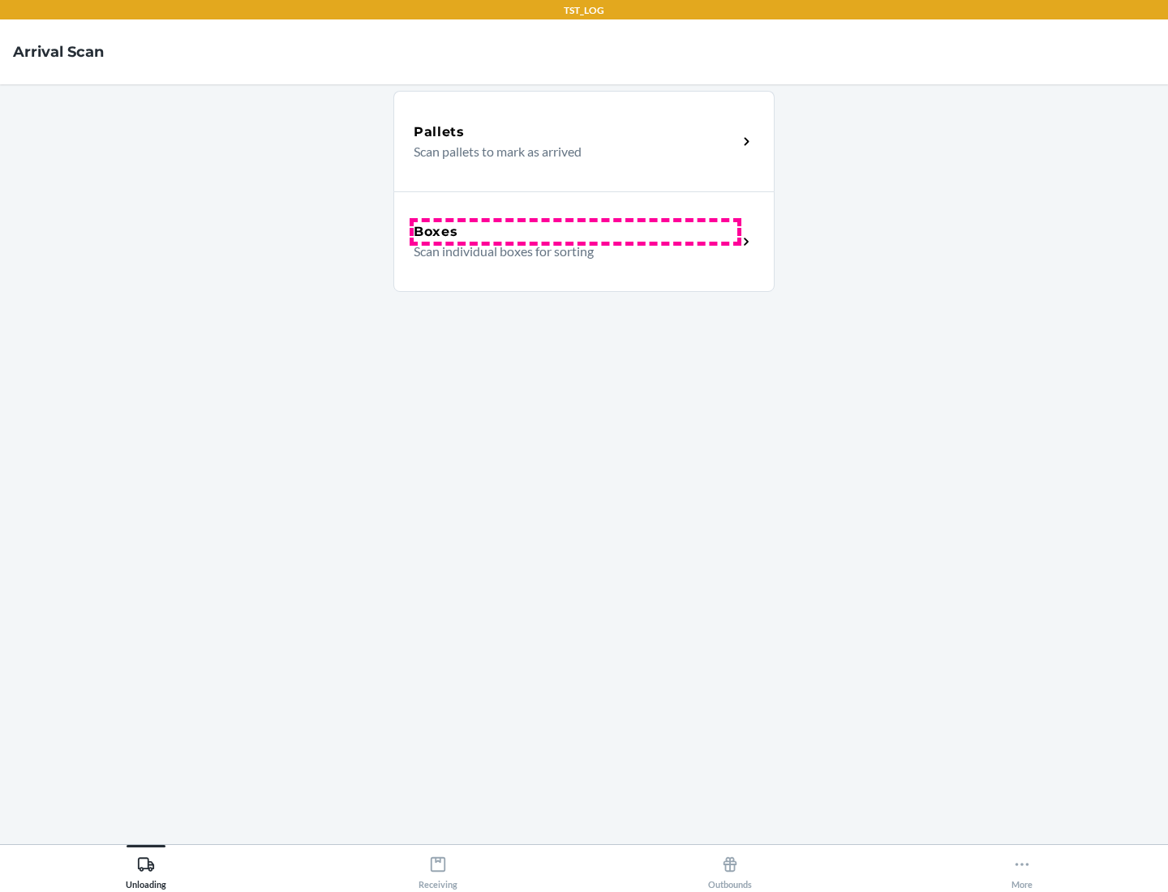  I want to click on div: Unloading, so click(146, 869).